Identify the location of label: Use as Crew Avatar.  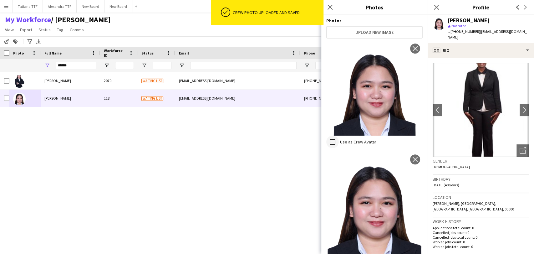
(358, 142).